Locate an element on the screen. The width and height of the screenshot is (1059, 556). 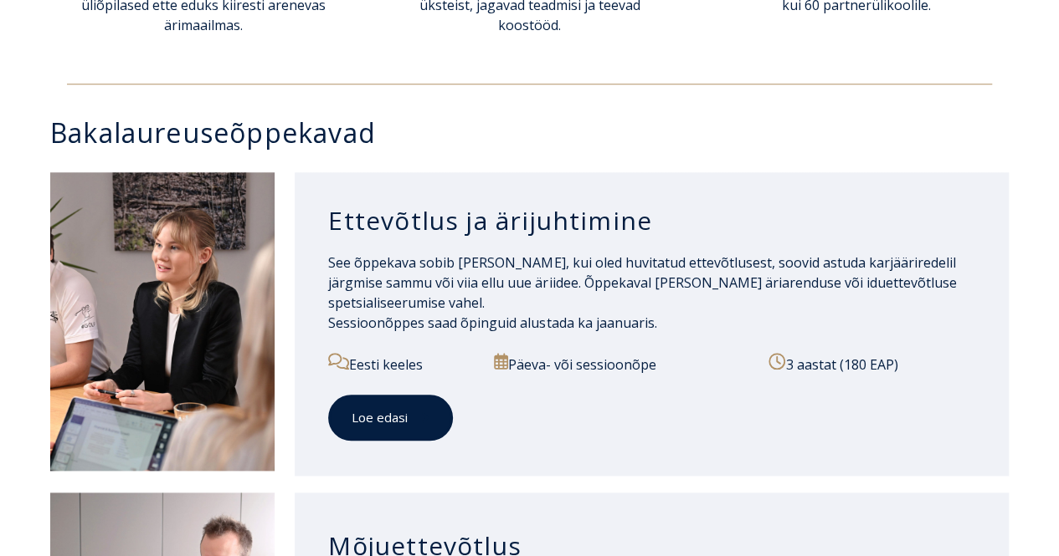
a: Loe edasi is located at coordinates (390, 418).